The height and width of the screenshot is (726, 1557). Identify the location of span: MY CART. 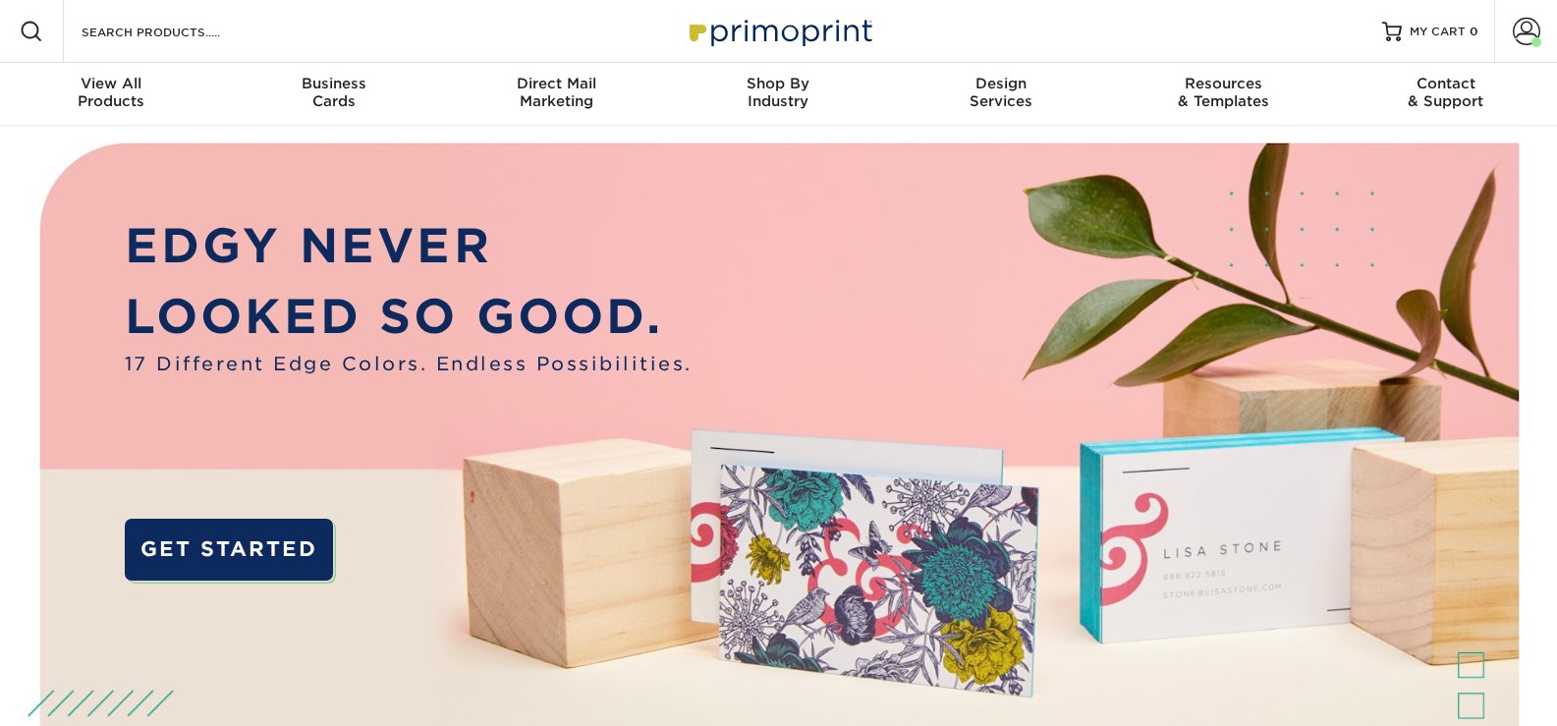
(1438, 31).